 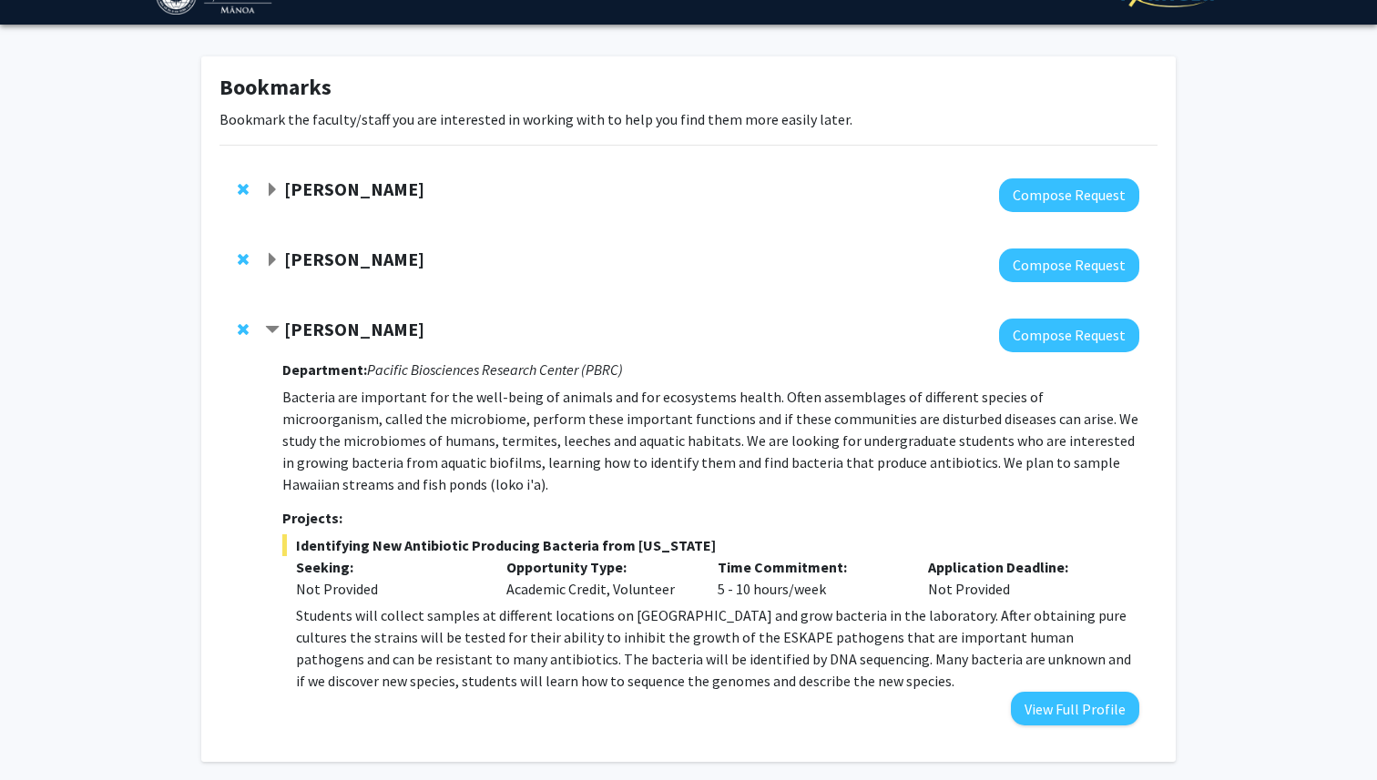 I want to click on p: Bacteria are important for the well-being of animals and for ecosystems health. Often assemblages..., so click(x=710, y=441).